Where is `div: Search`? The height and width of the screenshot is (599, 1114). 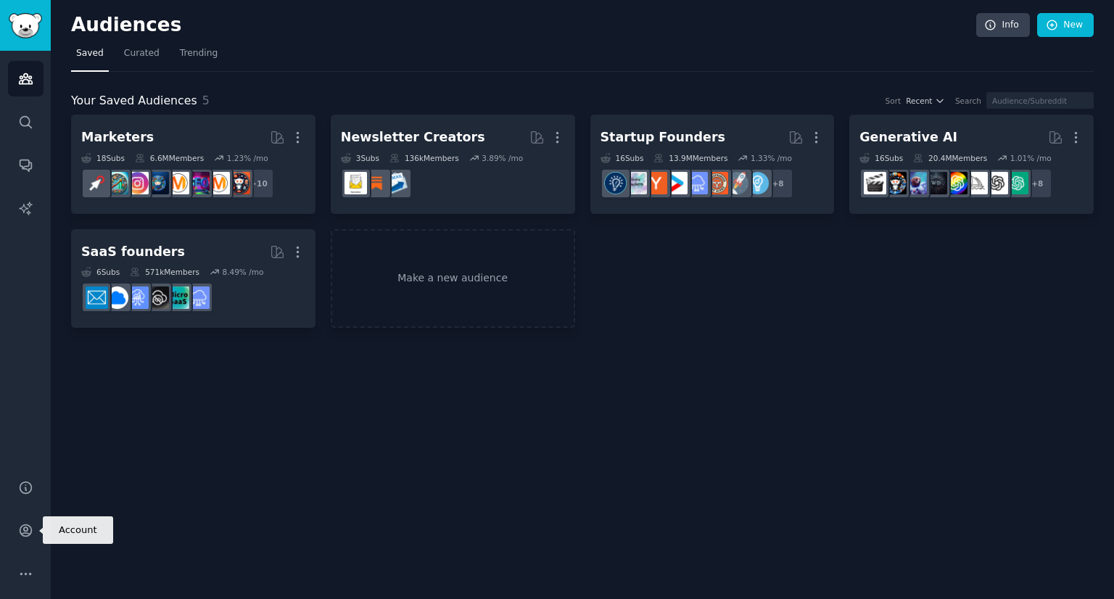
div: Search is located at coordinates (968, 101).